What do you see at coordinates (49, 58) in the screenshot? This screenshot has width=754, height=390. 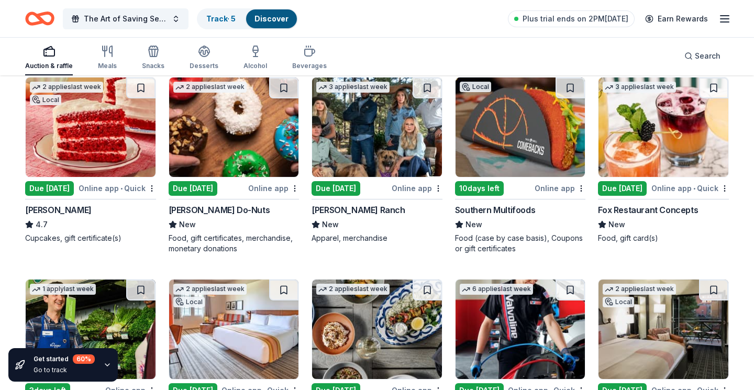 I see `button: Auction & raffle` at bounding box center [49, 58].